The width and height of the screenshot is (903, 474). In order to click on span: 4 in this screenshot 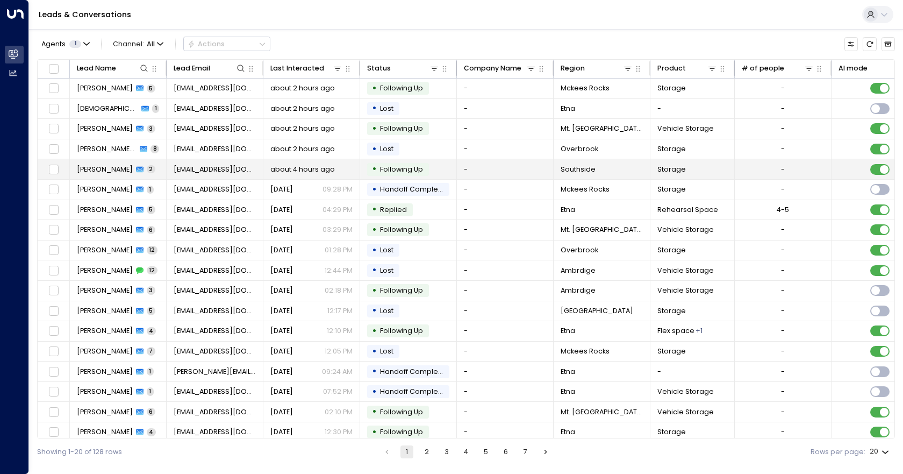, I will do `click(151, 331)`.